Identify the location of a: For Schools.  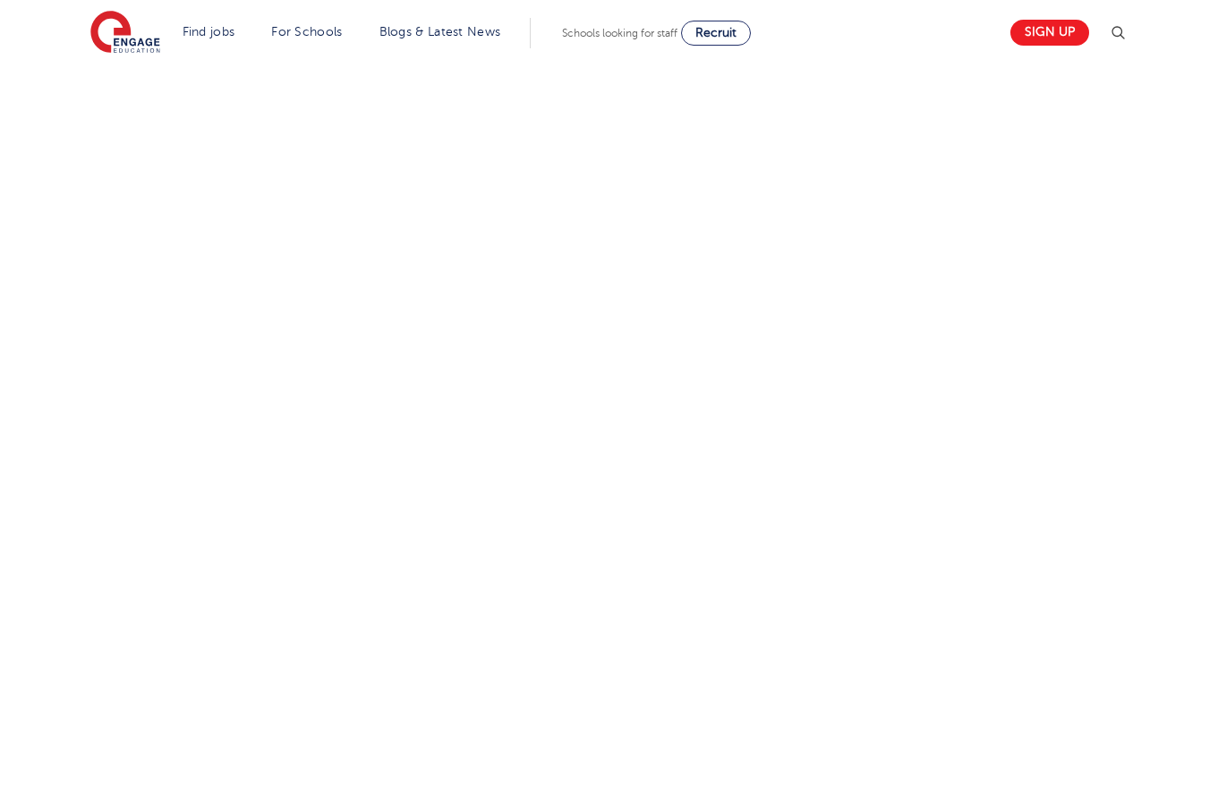
(306, 31).